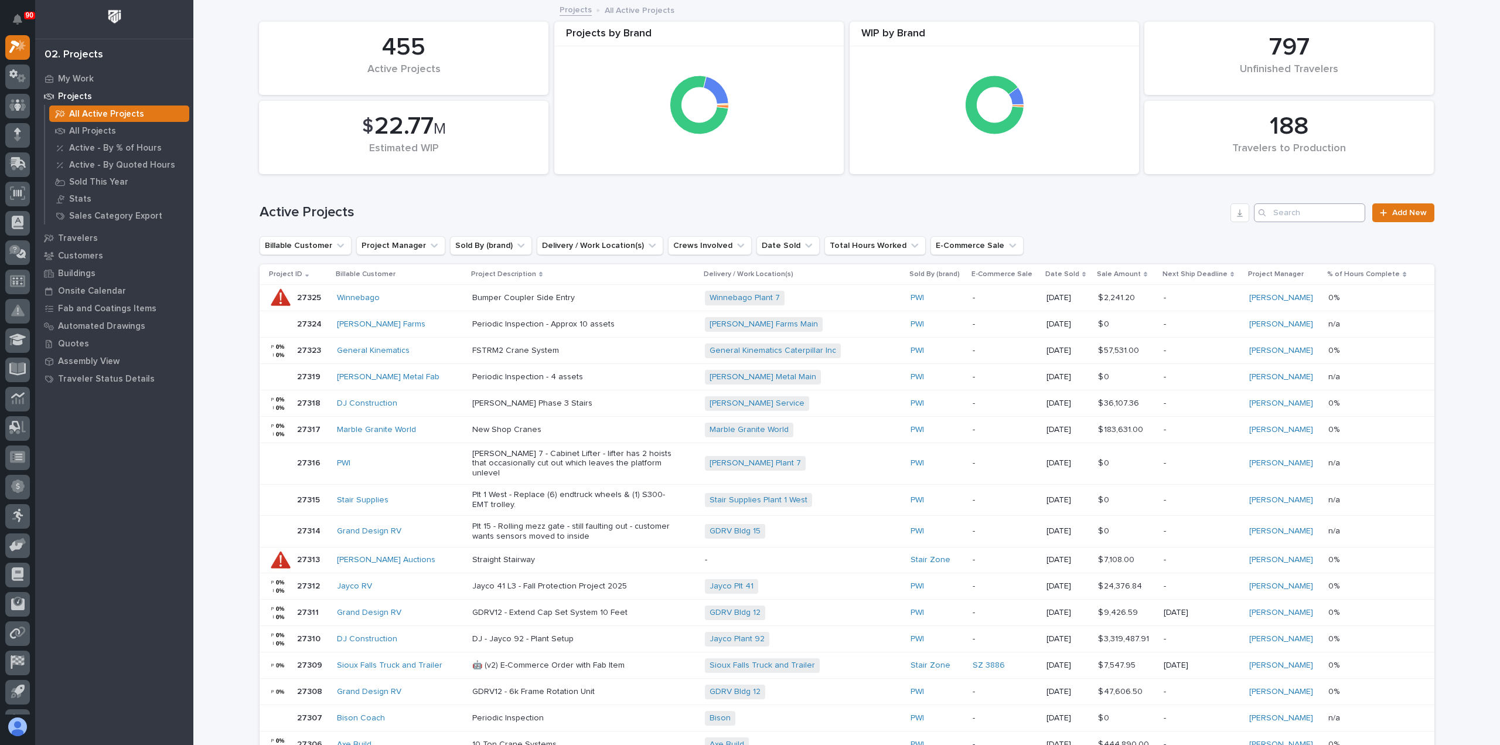 This screenshot has height=745, width=1500. Describe the element at coordinates (930, 665) in the screenshot. I see `a: Stair Zone` at that location.